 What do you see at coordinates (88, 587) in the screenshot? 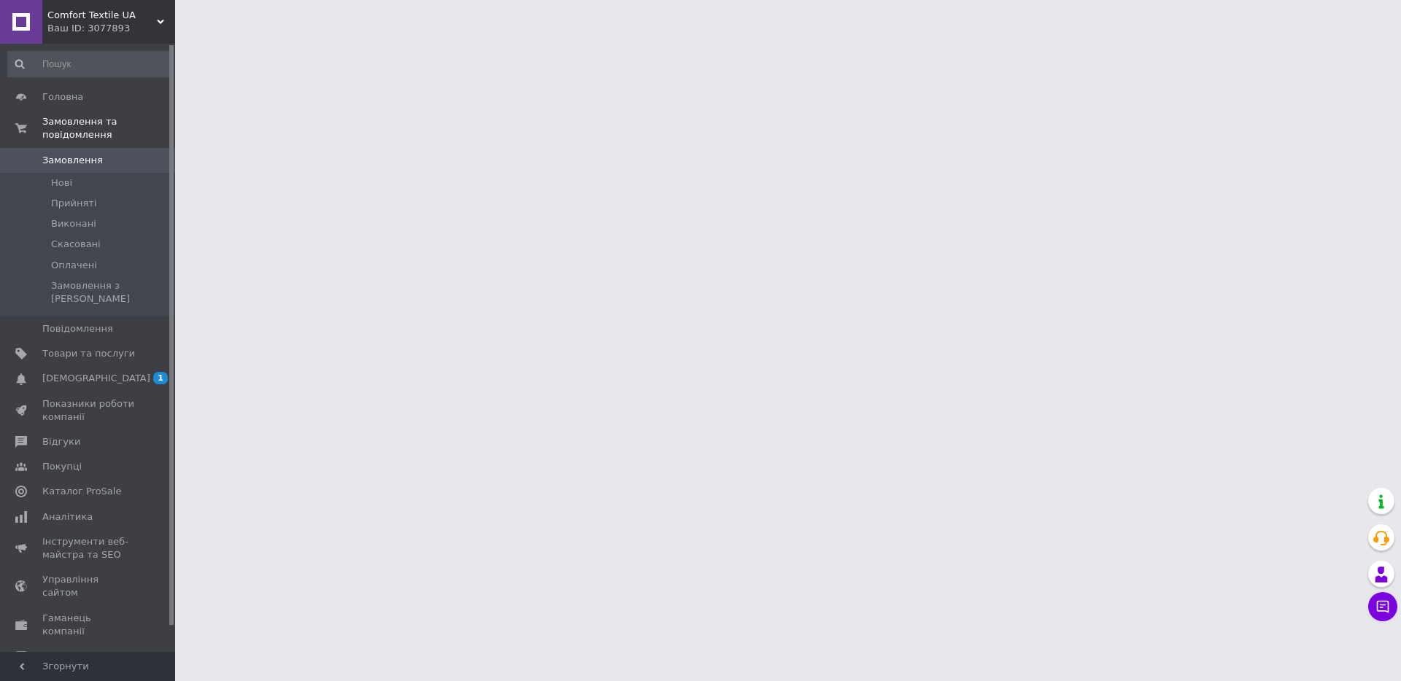
I see `span: Управління сайтом` at bounding box center [88, 587].